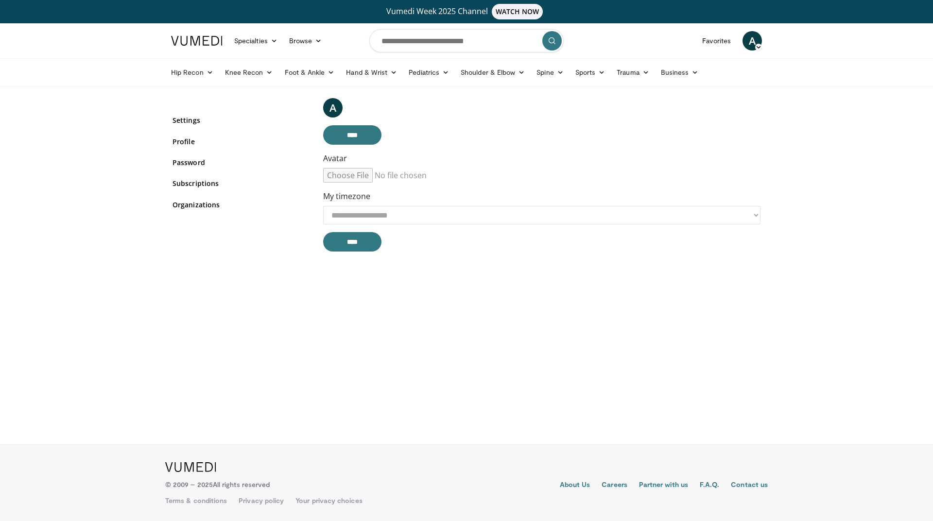  I want to click on a: Profile, so click(240, 141).